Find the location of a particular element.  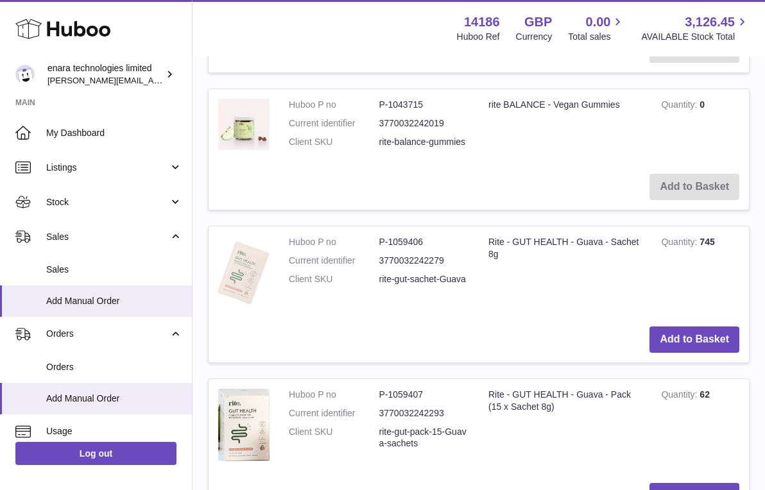

span: Usage is located at coordinates (114, 431).